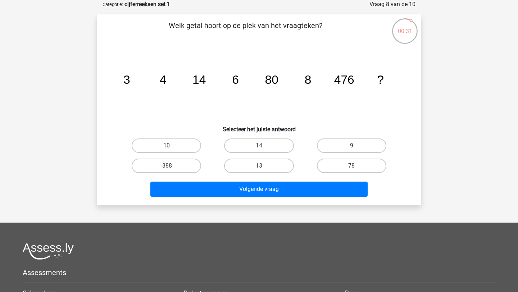 The height and width of the screenshot is (292, 518). Describe the element at coordinates (259, 126) in the screenshot. I see `h6: Selecteer het juiste antwoord` at that location.